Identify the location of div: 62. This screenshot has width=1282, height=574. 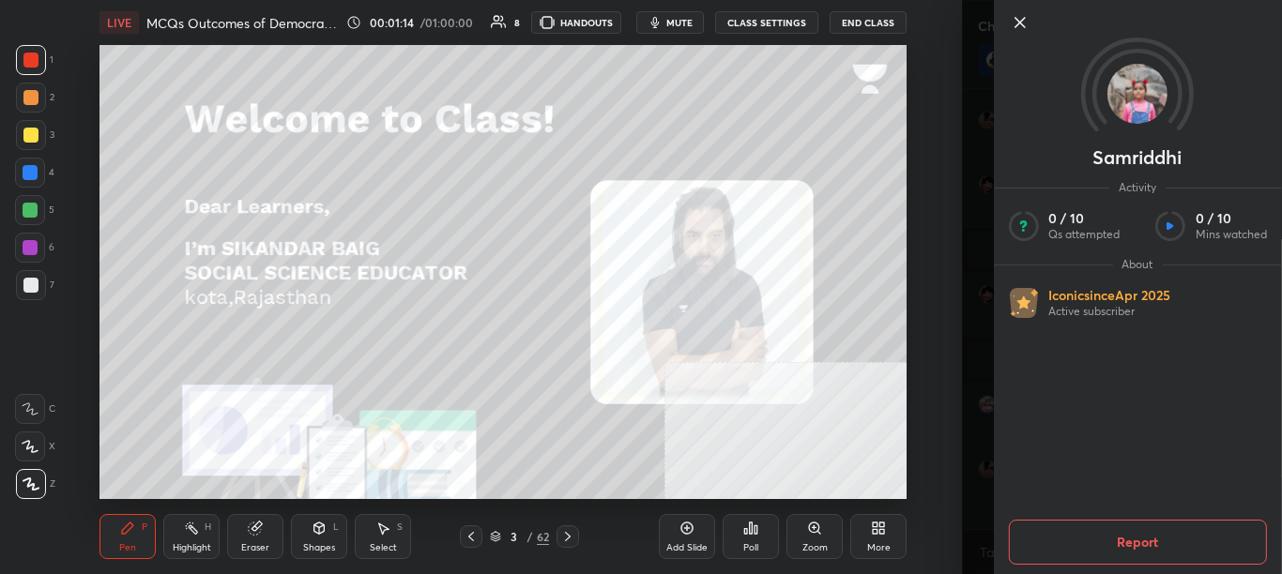
(542, 537).